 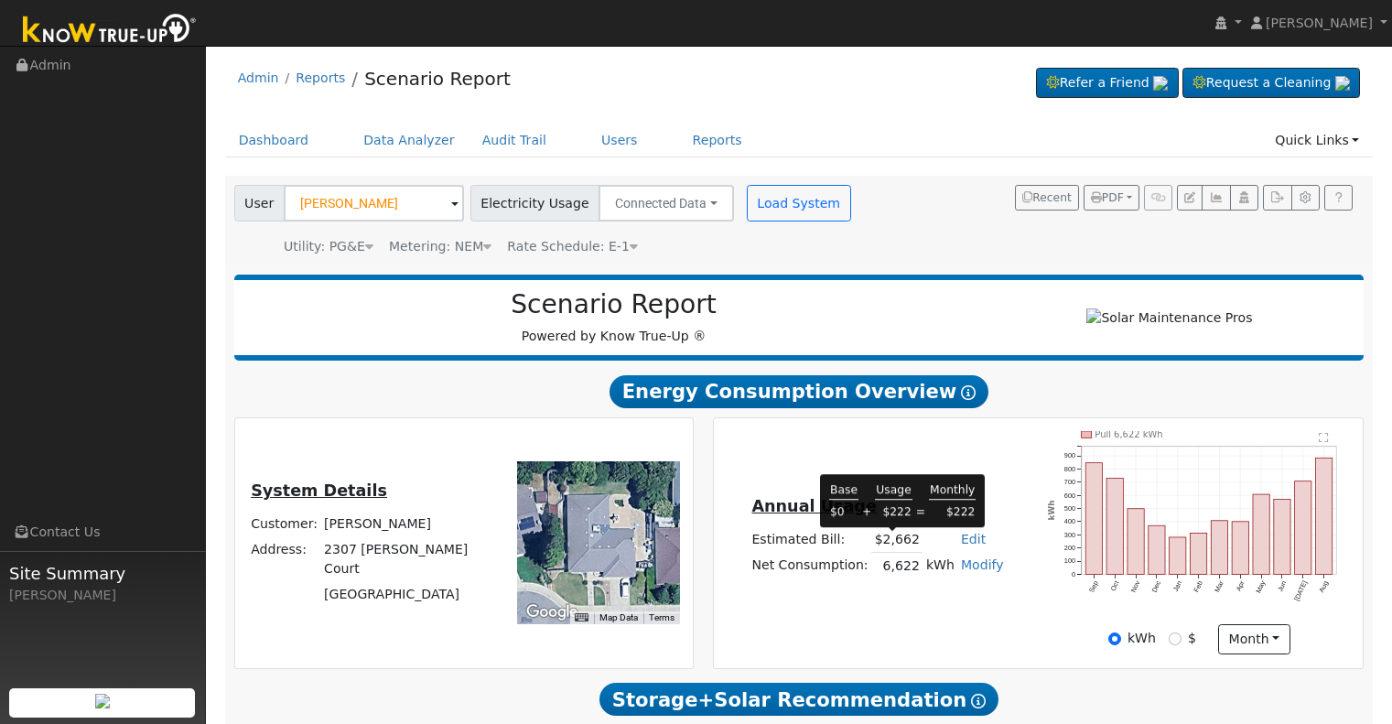 What do you see at coordinates (952, 490) in the screenshot?
I see `td: Monthly` at bounding box center [952, 490].